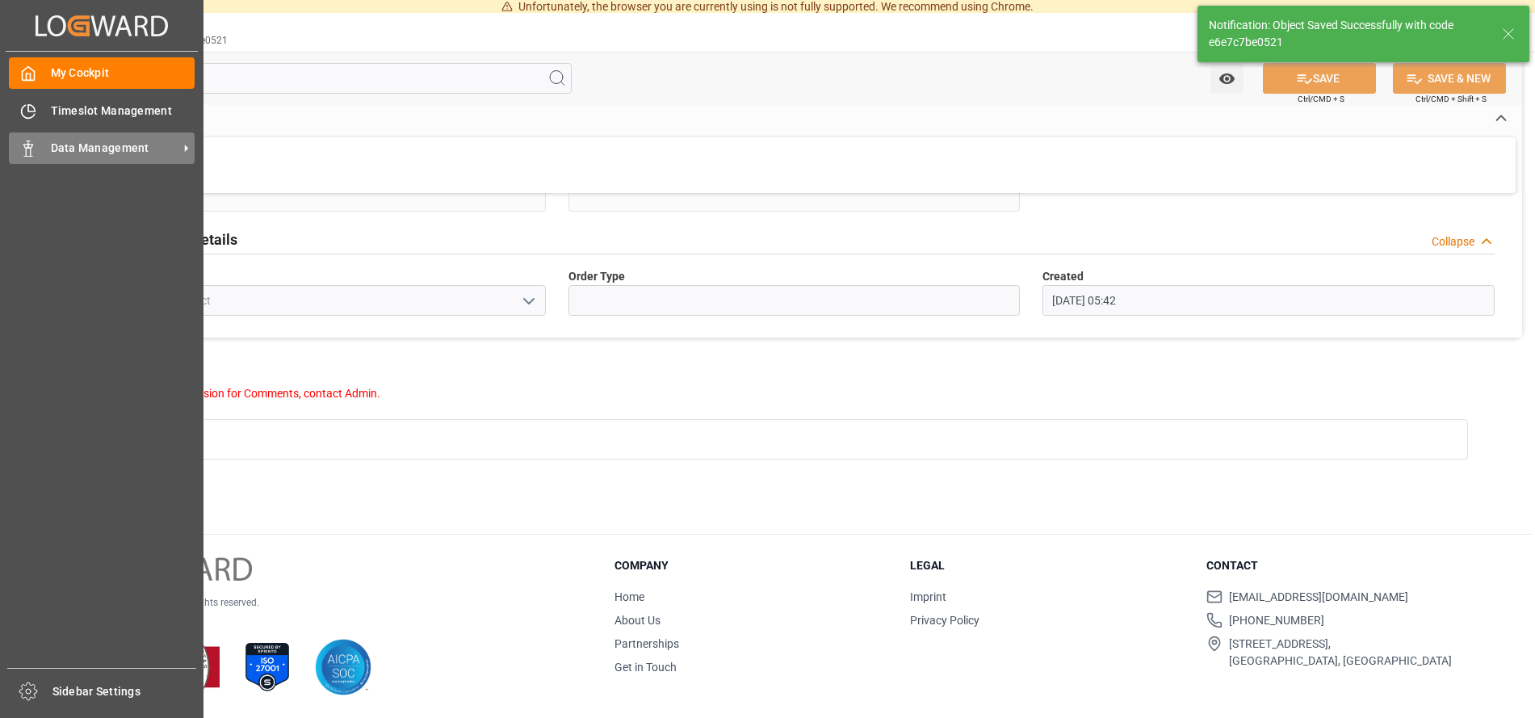  Describe the element at coordinates (1321, 99) in the screenshot. I see `span: Ctrl/CMD + S` at that location.